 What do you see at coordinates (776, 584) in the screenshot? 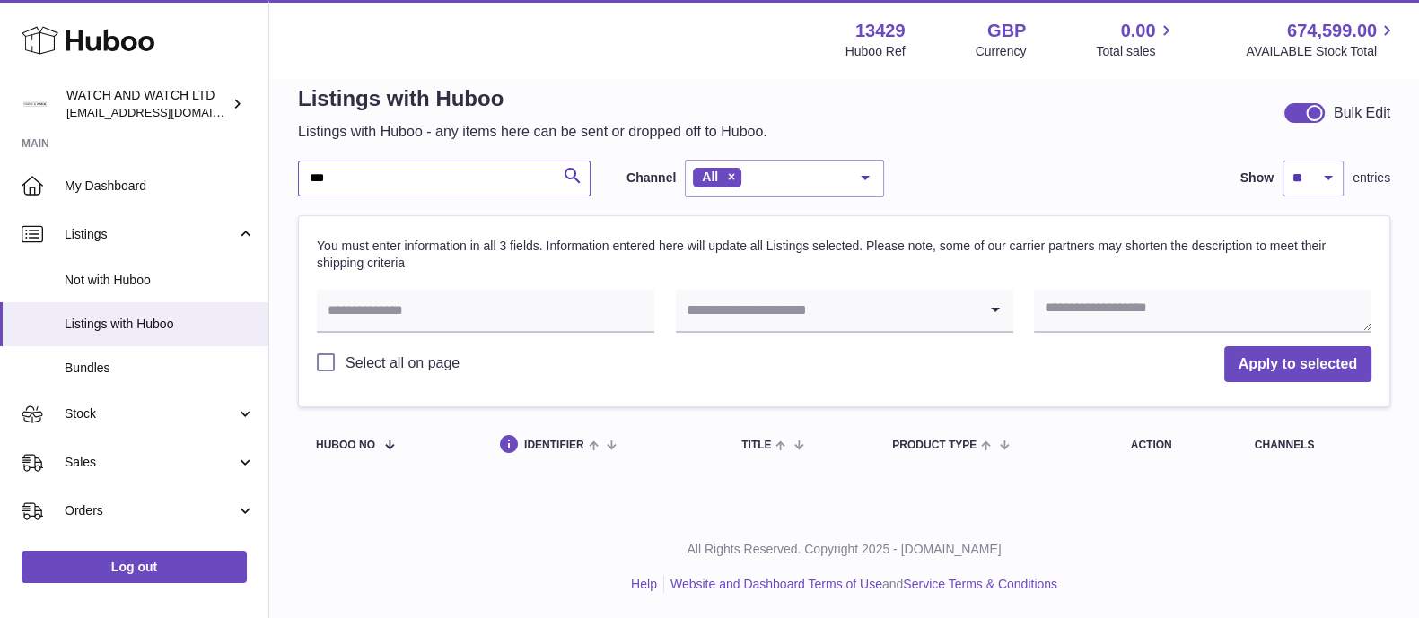
I see `a: Website and Dashboard Terms of Use` at bounding box center [776, 584].